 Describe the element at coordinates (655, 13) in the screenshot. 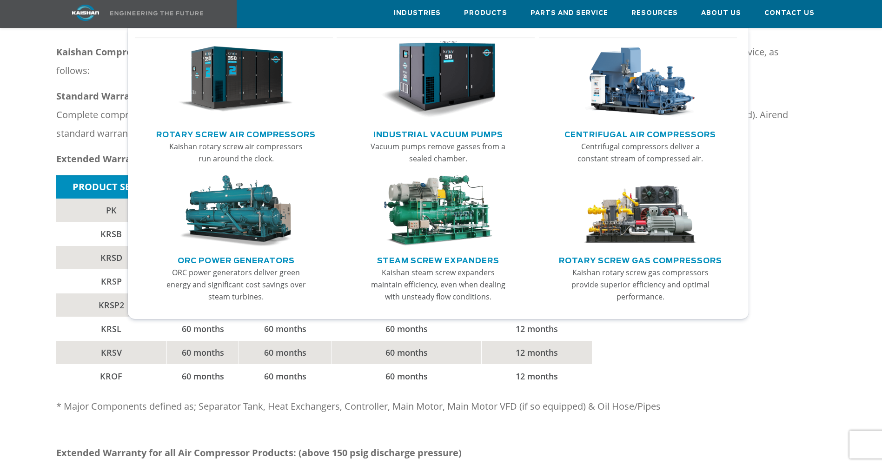

I see `span: Resources` at that location.